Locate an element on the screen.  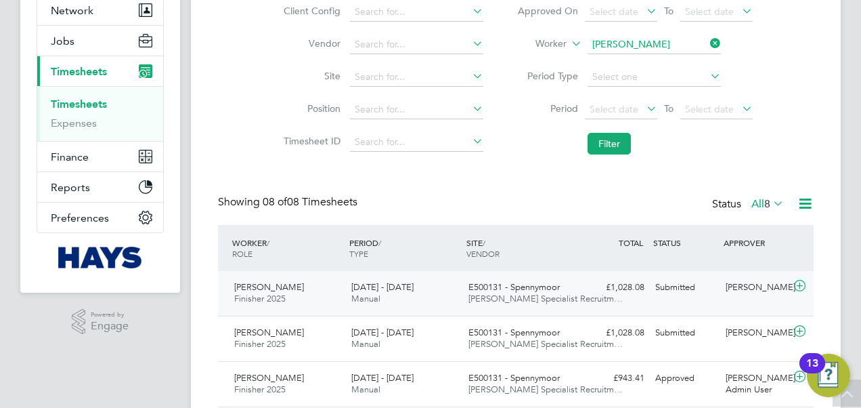
label: Timesheet ID is located at coordinates (310, 141).